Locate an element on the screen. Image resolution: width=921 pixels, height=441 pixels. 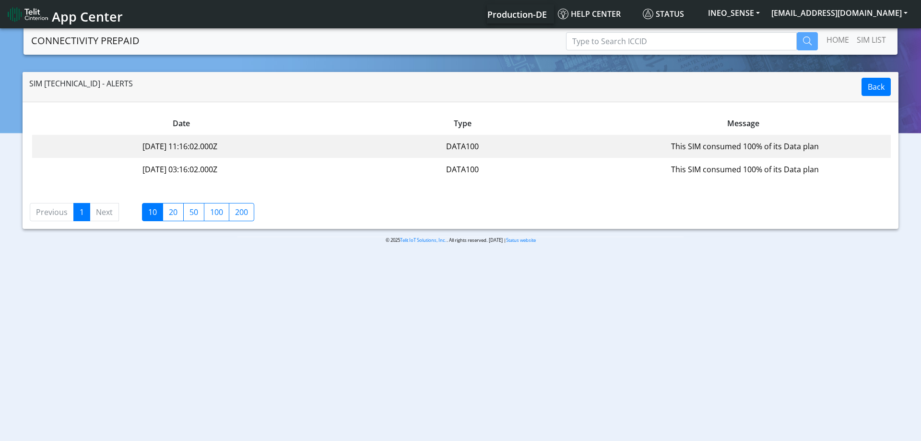
label: 20 is located at coordinates (173, 212).